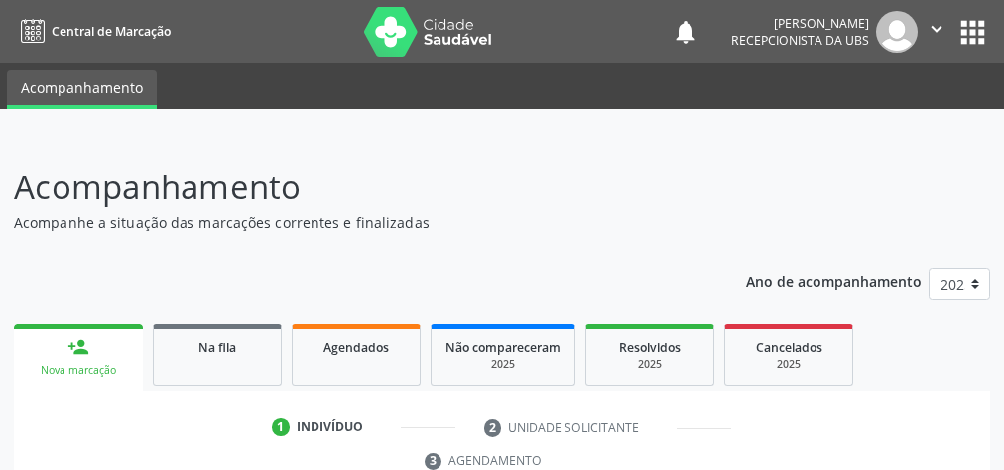 This screenshot has height=470, width=1004. Describe the element at coordinates (329, 428) in the screenshot. I see `div: Indivíduo` at that location.